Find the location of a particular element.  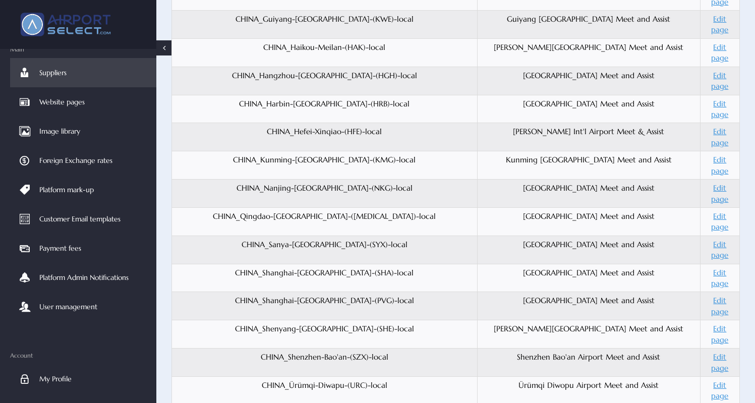

td: CHINA_Hefei-Xinqiao-(HFE)-local is located at coordinates (325, 137).